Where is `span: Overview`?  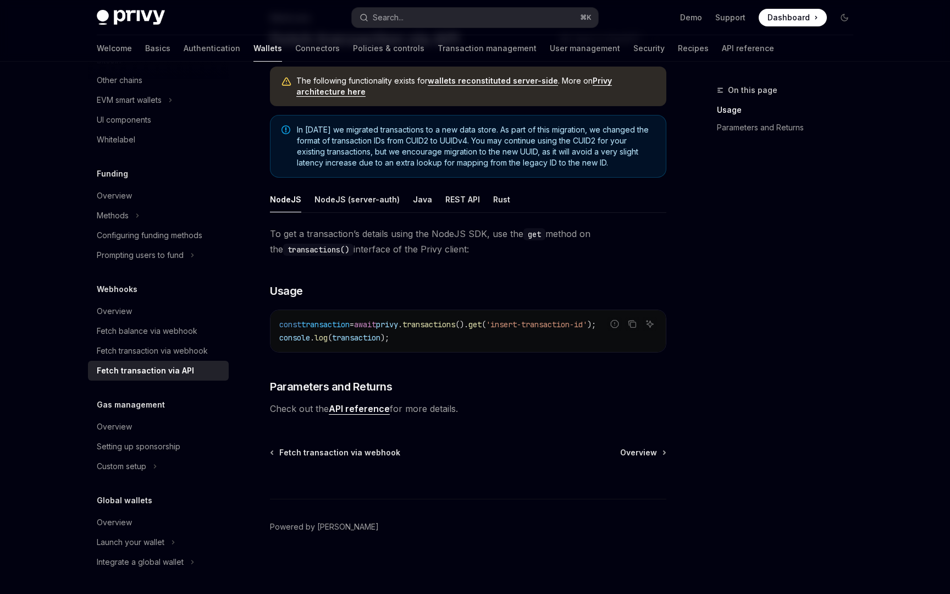
span: Overview is located at coordinates (638, 453).